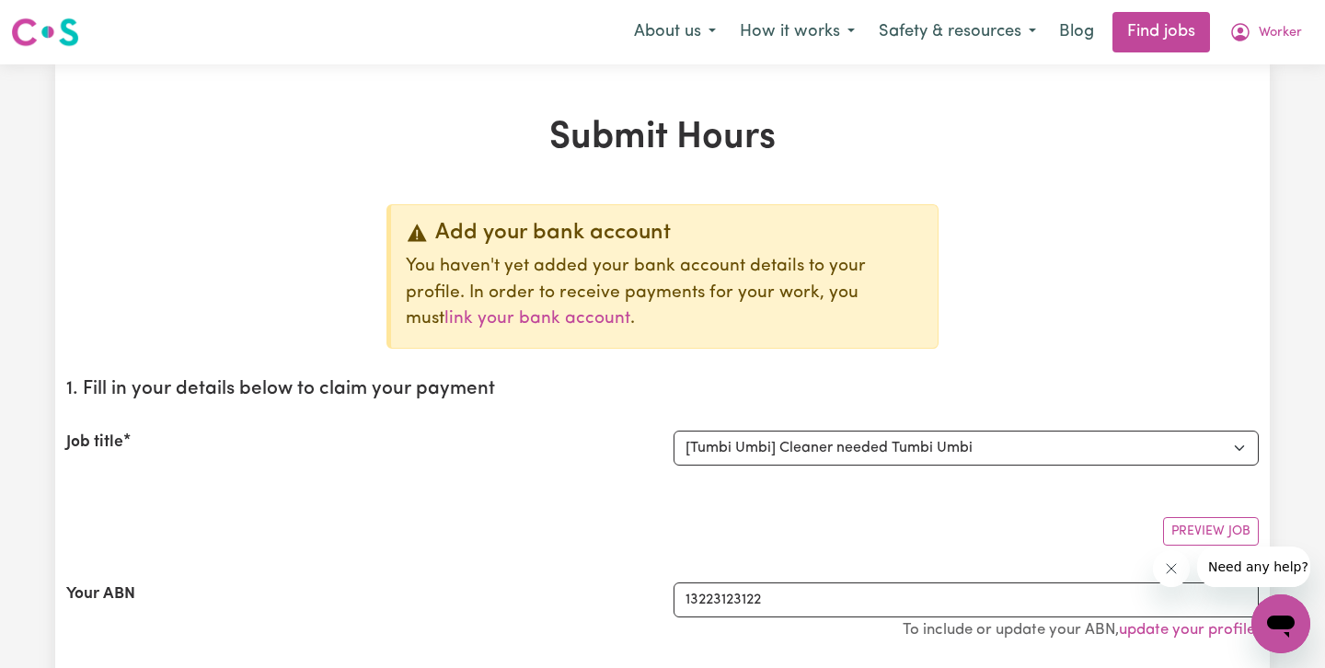  I want to click on a: Blog, so click(1076, 32).